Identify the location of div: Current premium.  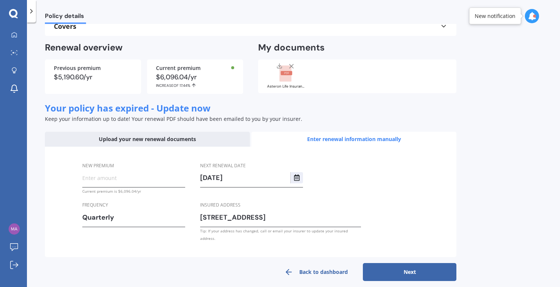
(195, 68).